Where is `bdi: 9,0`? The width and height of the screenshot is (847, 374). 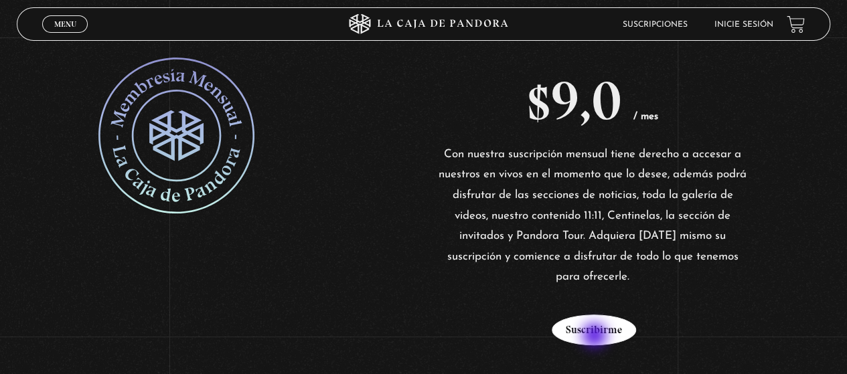 bdi: 9,0 is located at coordinates (574, 101).